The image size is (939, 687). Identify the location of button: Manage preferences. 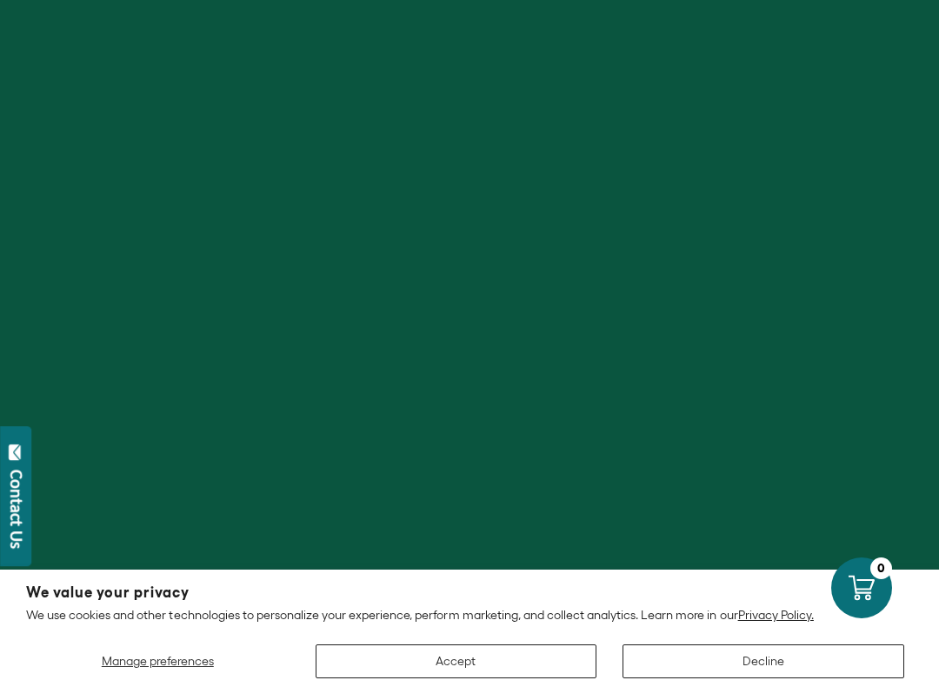
(157, 661).